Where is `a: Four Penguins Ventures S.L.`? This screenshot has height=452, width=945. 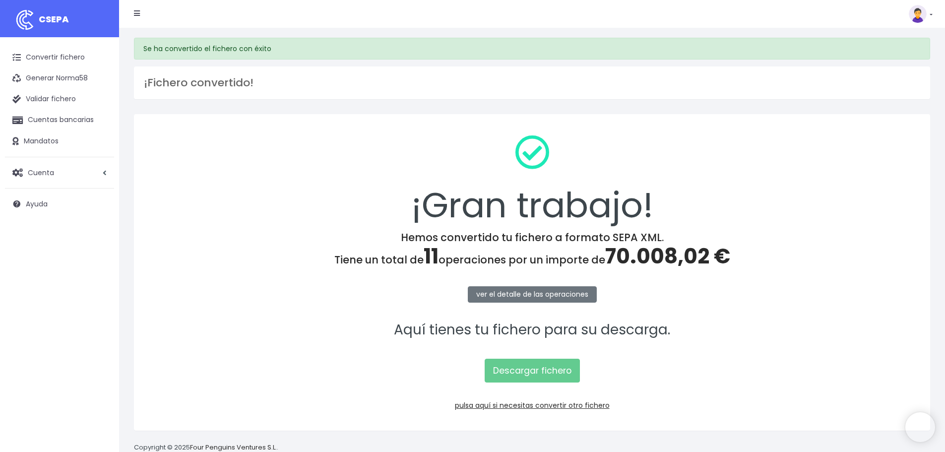
a: Four Penguins Ventures S.L. is located at coordinates (233, 447).